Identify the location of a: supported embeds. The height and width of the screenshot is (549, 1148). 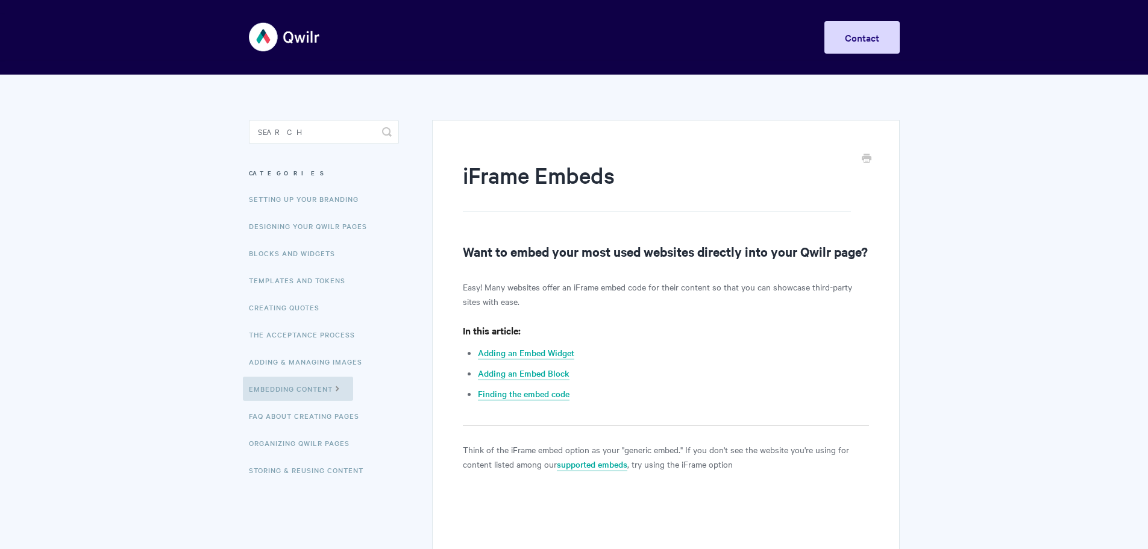
(592, 465).